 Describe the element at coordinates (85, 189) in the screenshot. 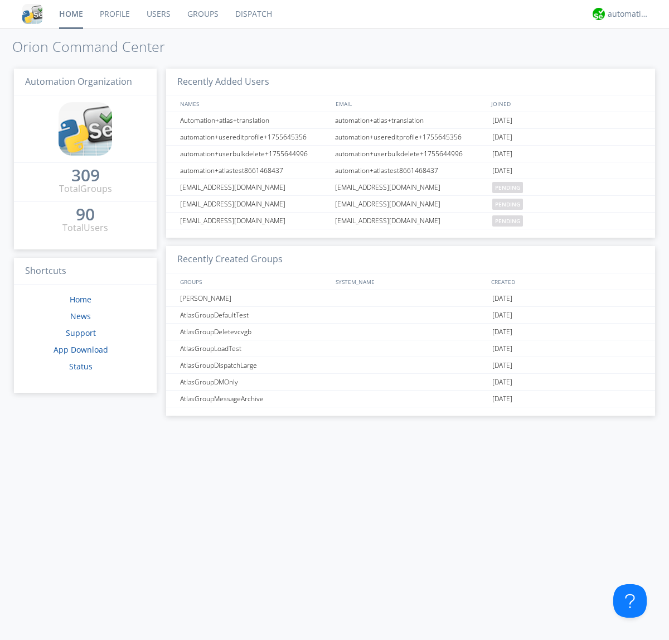

I see `div: Total Groups` at that location.